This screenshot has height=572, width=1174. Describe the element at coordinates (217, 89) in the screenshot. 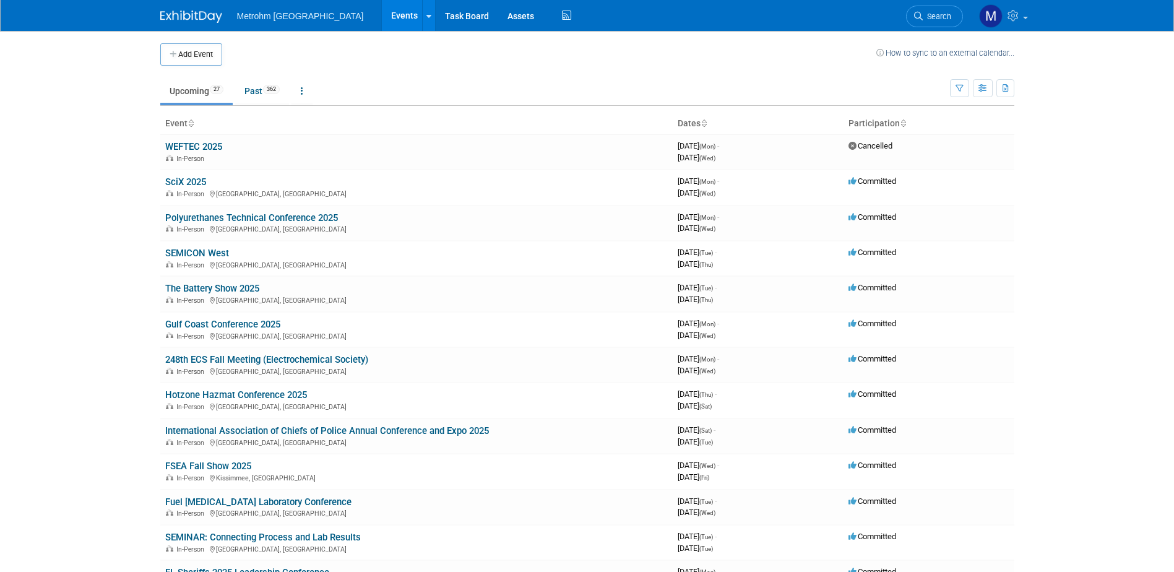

I see `span: 27` at that location.